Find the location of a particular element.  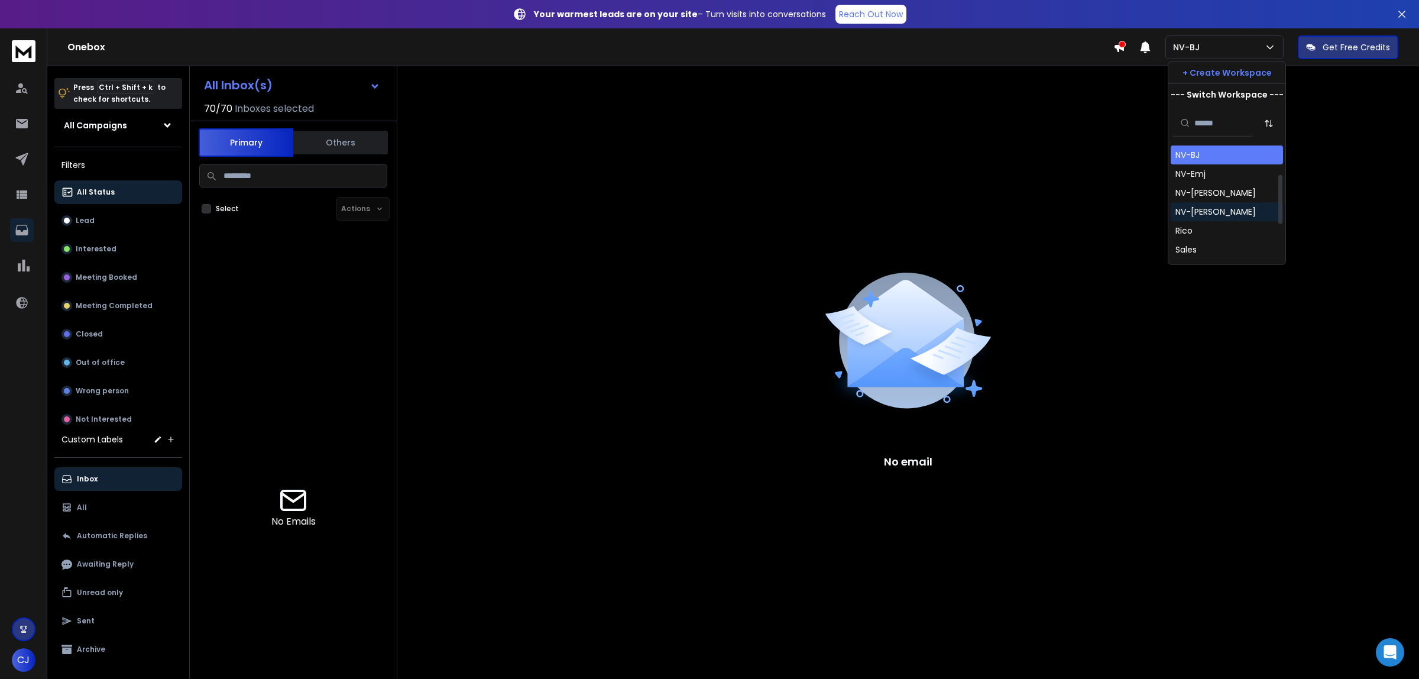

p: Get Free Credits is located at coordinates (1356, 47).